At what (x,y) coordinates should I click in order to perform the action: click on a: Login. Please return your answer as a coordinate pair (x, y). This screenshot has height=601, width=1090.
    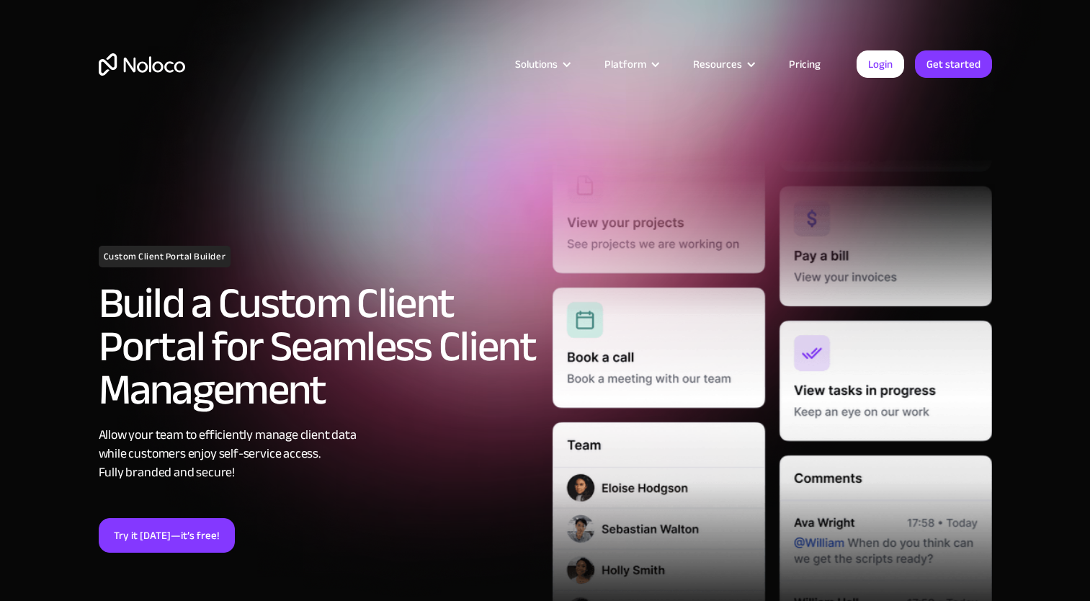
    Looking at the image, I should click on (881, 64).